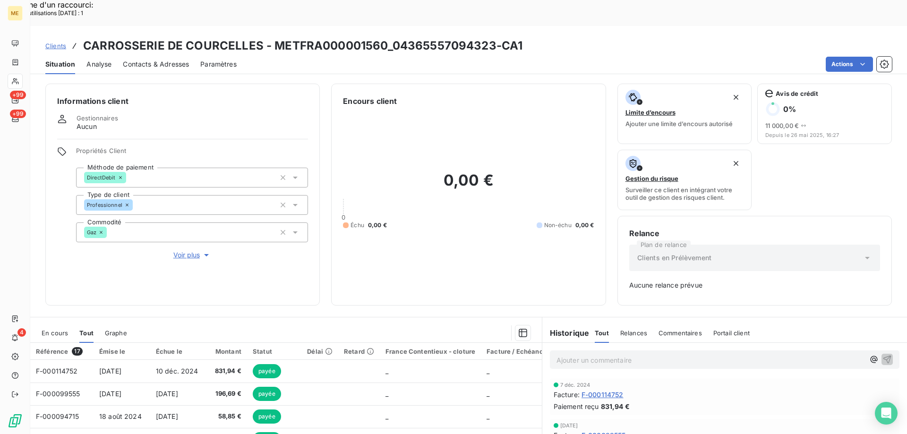 This screenshot has width=907, height=434. What do you see at coordinates (227, 351) in the screenshot?
I see `div: Montant` at bounding box center [227, 351].